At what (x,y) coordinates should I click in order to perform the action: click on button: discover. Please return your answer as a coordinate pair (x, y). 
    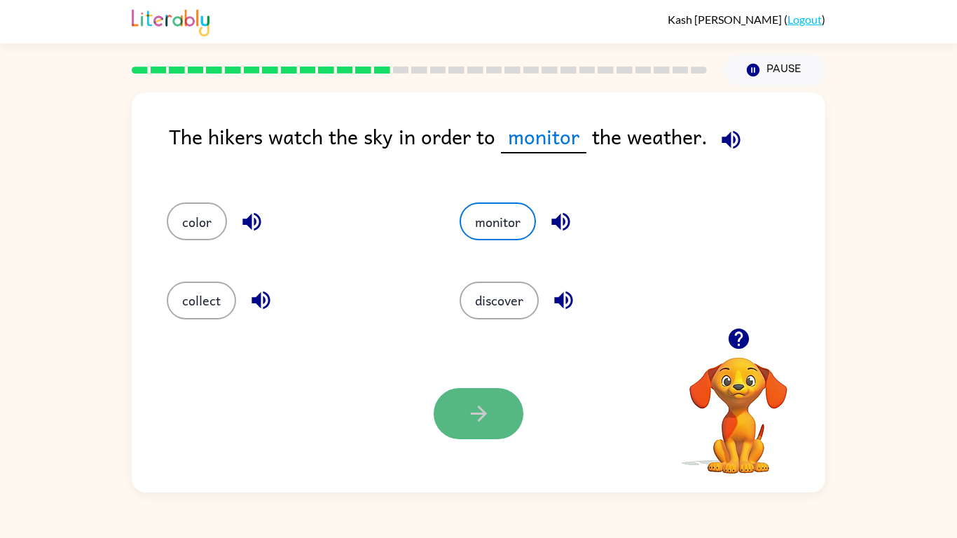
    Looking at the image, I should click on (499, 301).